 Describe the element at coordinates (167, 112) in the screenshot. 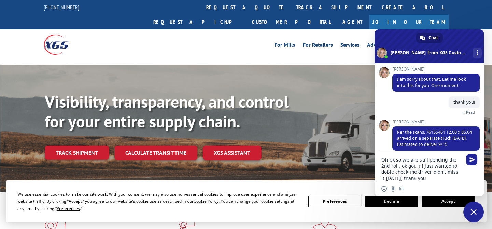

I see `b: Visibility, transparency, and control for your entire supply chain.` at that location.